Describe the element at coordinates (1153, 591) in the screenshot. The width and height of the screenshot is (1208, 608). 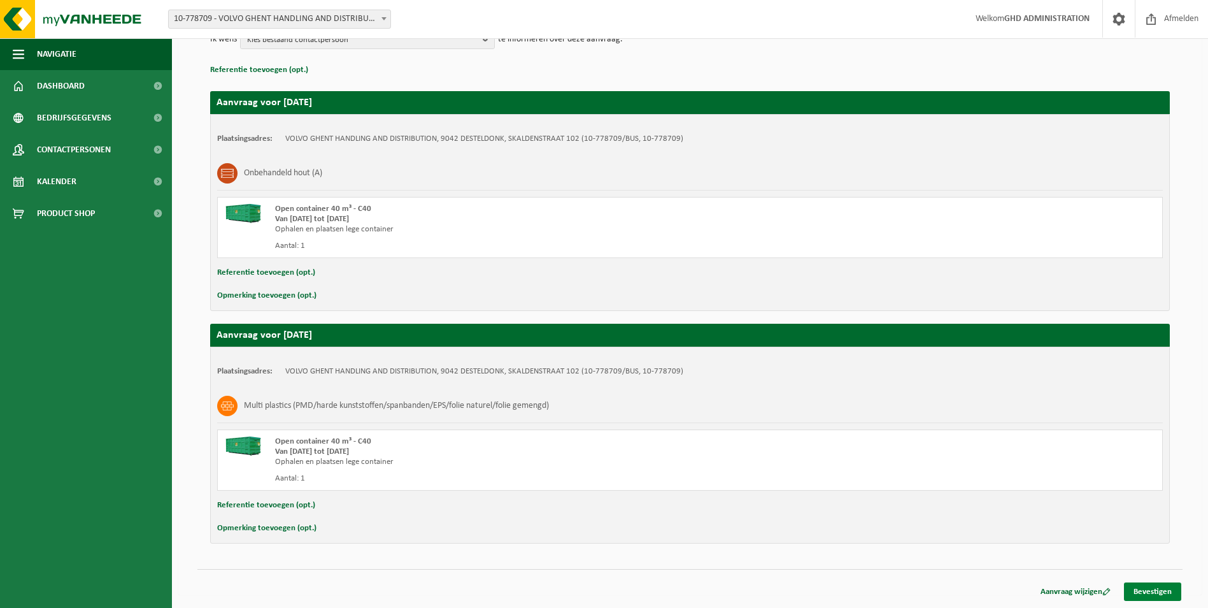
I see `a: Bevestigen` at that location.